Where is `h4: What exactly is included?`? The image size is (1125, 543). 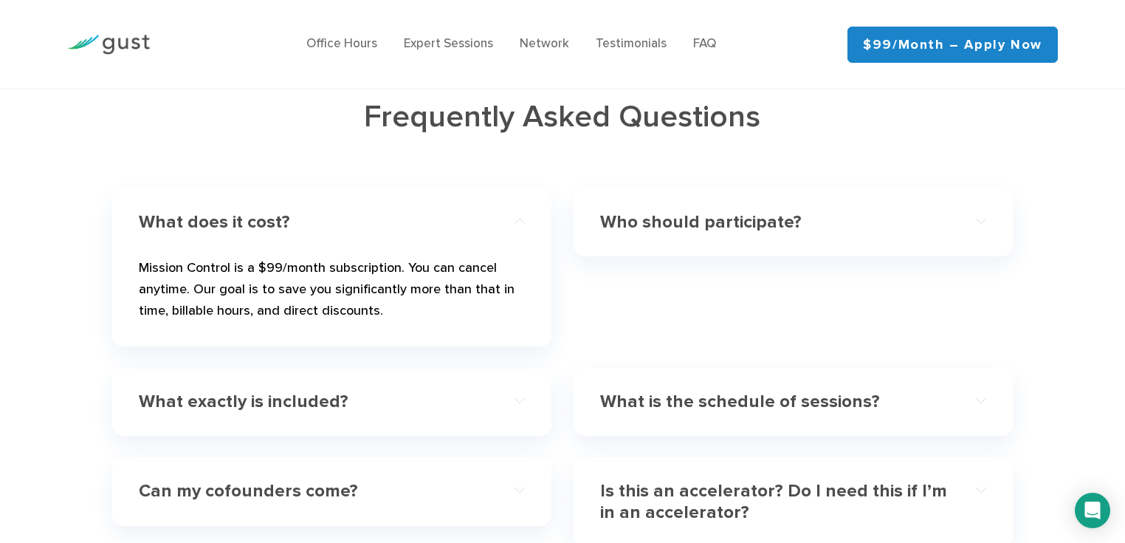 h4: What exactly is included? is located at coordinates (312, 402).